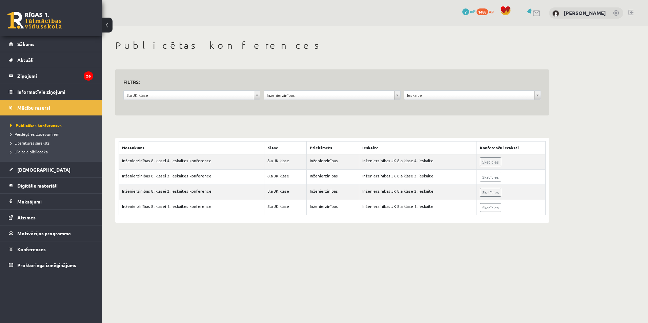 This screenshot has width=648, height=323. What do you see at coordinates (192, 95) in the screenshot?
I see `a: 8.a JK klase` at bounding box center [192, 95].